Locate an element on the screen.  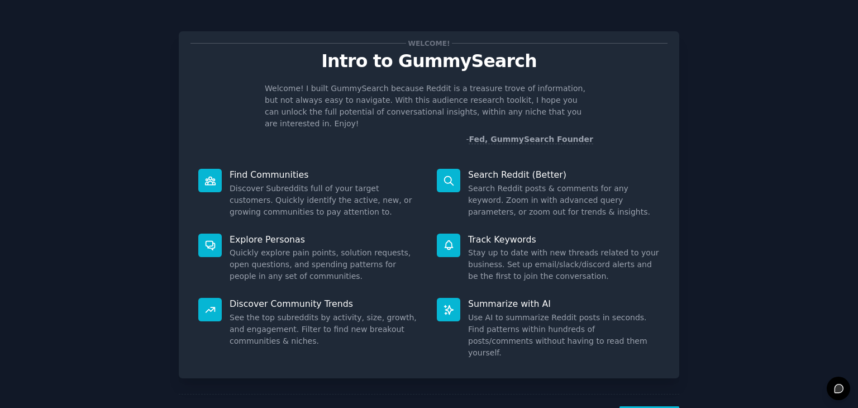
p: Search Reddit (Better) is located at coordinates (564, 174).